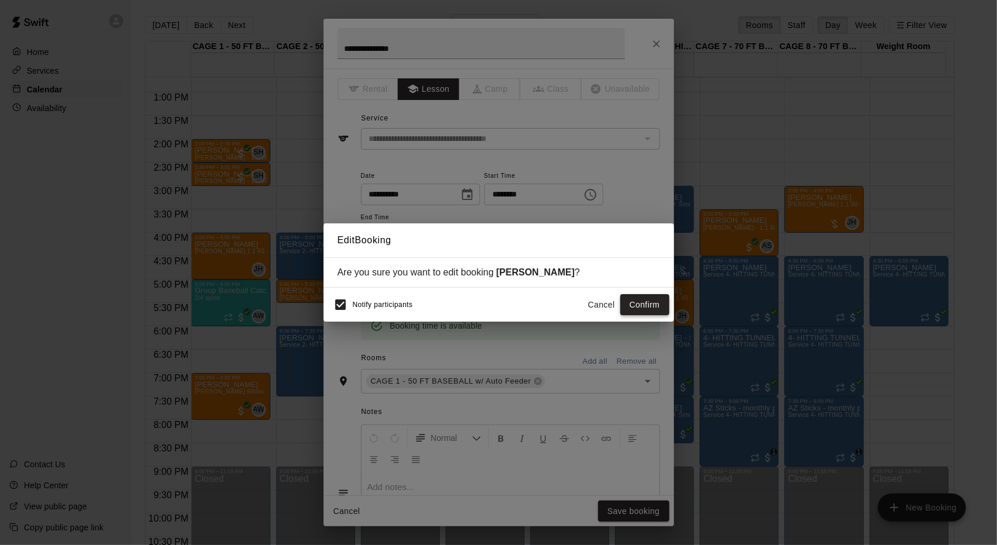 Image resolution: width=997 pixels, height=545 pixels. What do you see at coordinates (499, 240) in the screenshot?
I see `h2: Edit Booking` at bounding box center [499, 240].